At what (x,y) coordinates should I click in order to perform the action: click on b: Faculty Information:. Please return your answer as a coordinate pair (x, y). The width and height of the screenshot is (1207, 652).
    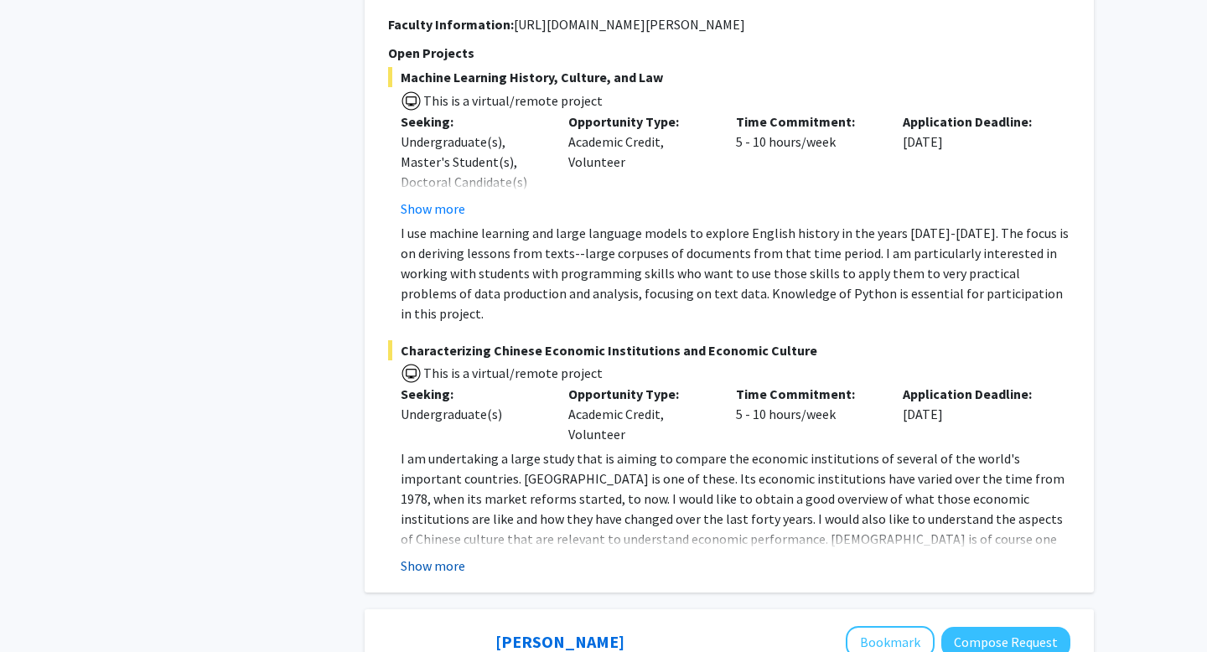
    Looking at the image, I should click on (451, 24).